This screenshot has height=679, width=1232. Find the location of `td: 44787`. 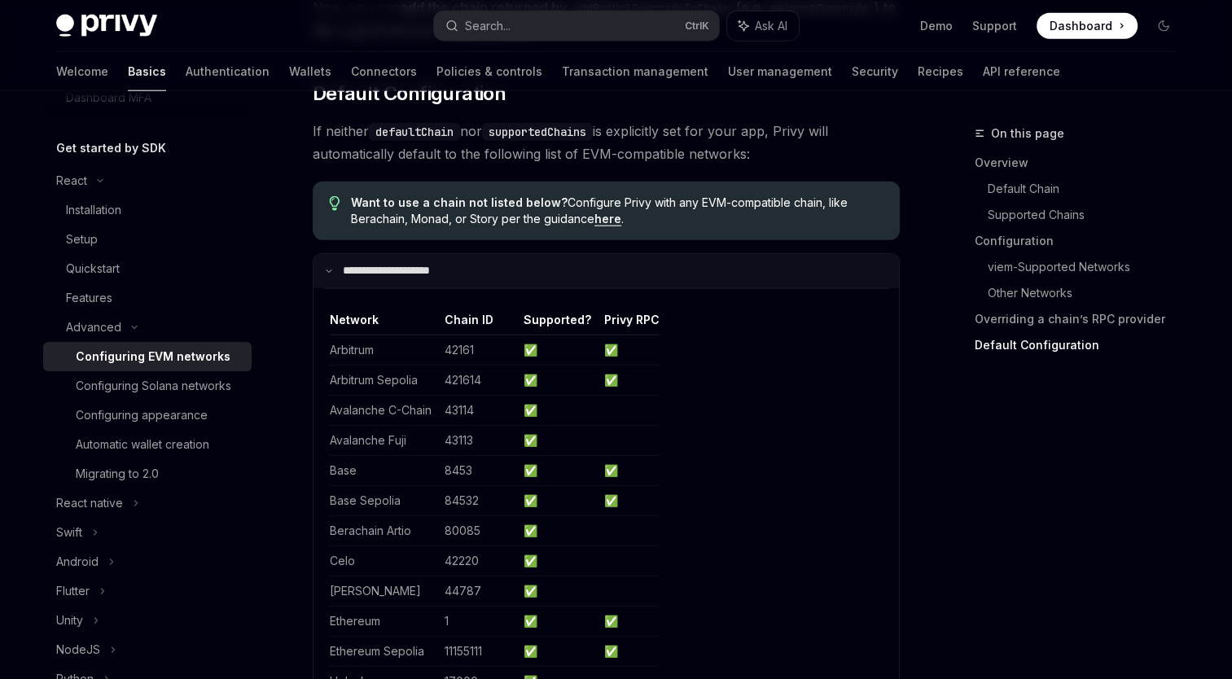

td: 44787 is located at coordinates (477, 590).